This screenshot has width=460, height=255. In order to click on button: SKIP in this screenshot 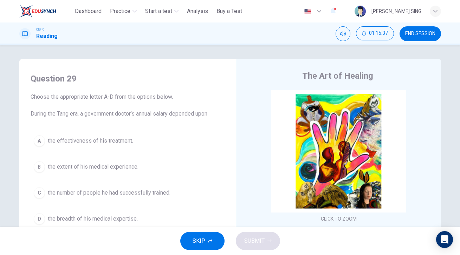, I will do `click(202, 241)`.